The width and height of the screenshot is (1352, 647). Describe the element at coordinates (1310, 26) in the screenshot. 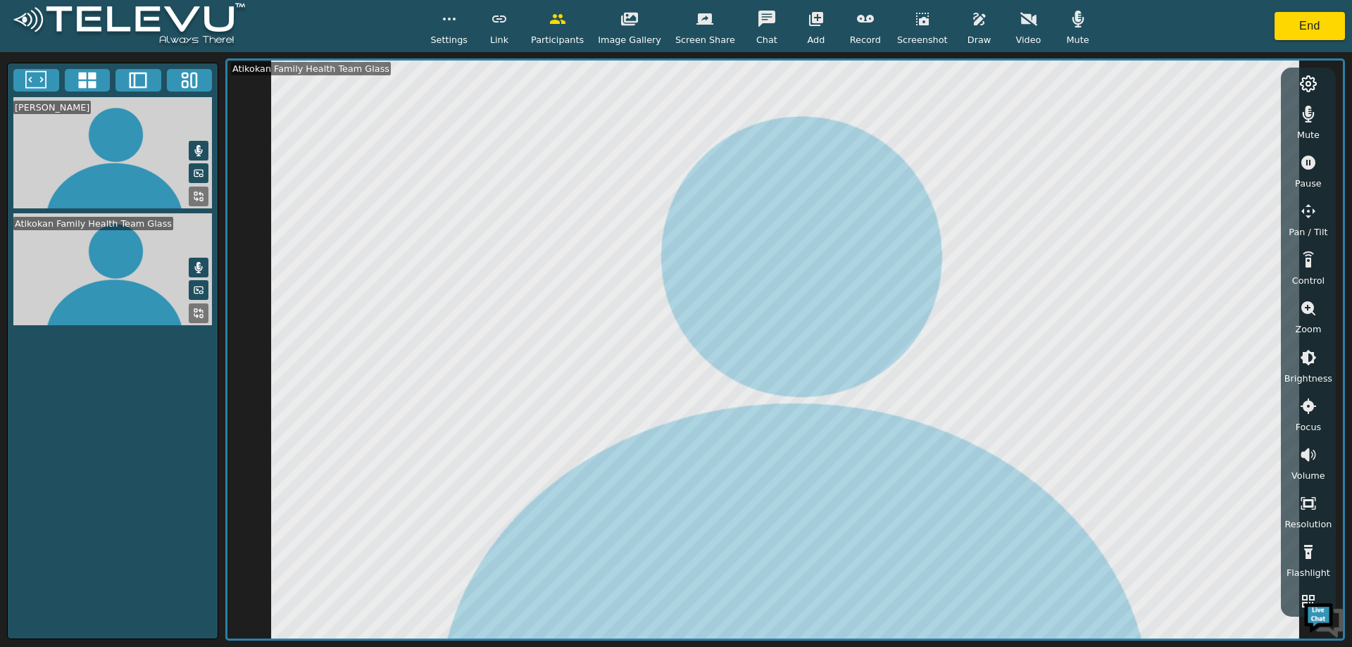

I see `button: End` at that location.